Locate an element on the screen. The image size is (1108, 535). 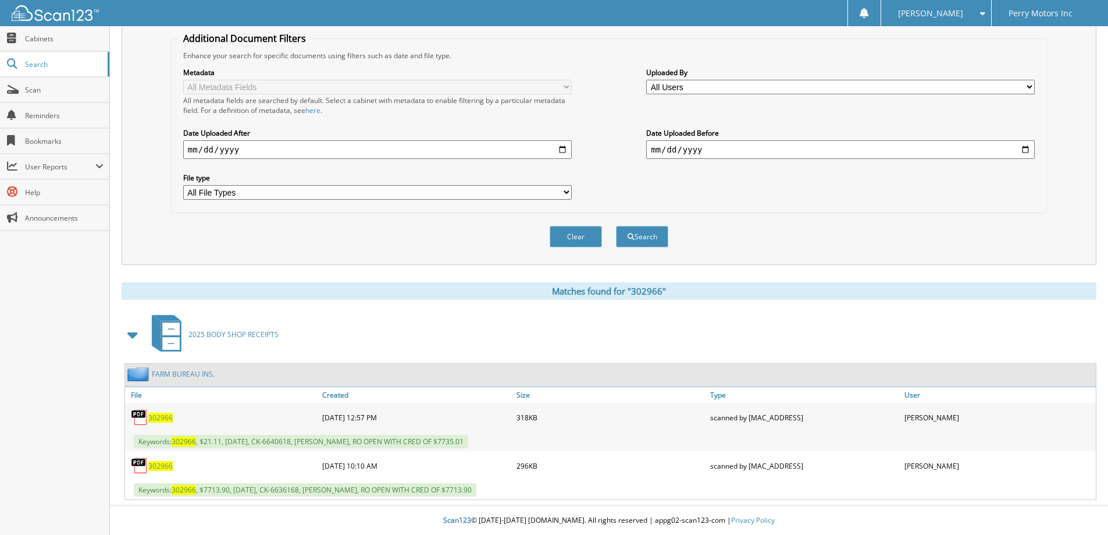
label: File type is located at coordinates (377, 177).